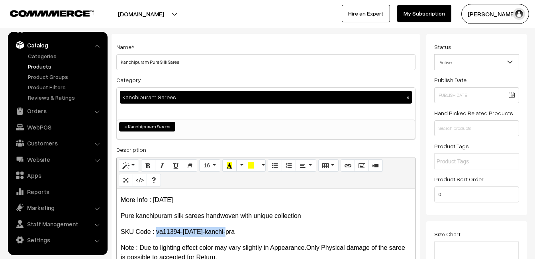 The image size is (535, 259). I want to click on button: Table, so click(328, 166).